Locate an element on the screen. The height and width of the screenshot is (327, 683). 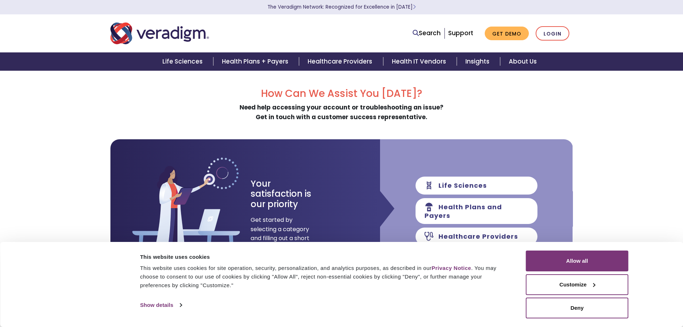
a: Search is located at coordinates (427, 33).